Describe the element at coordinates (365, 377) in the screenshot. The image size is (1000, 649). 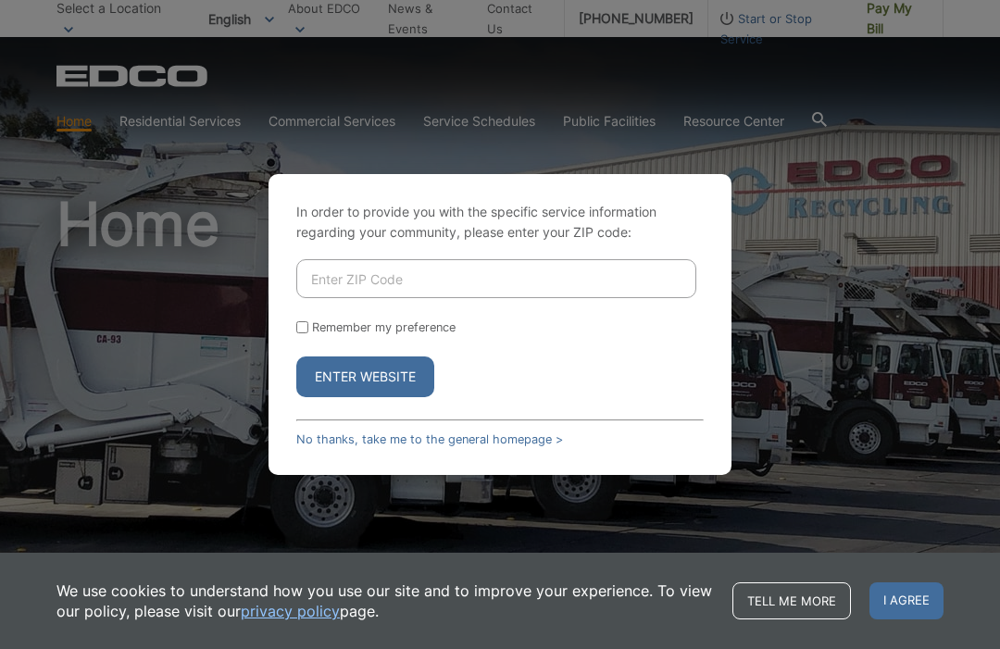
I see `button: Enter Website` at that location.